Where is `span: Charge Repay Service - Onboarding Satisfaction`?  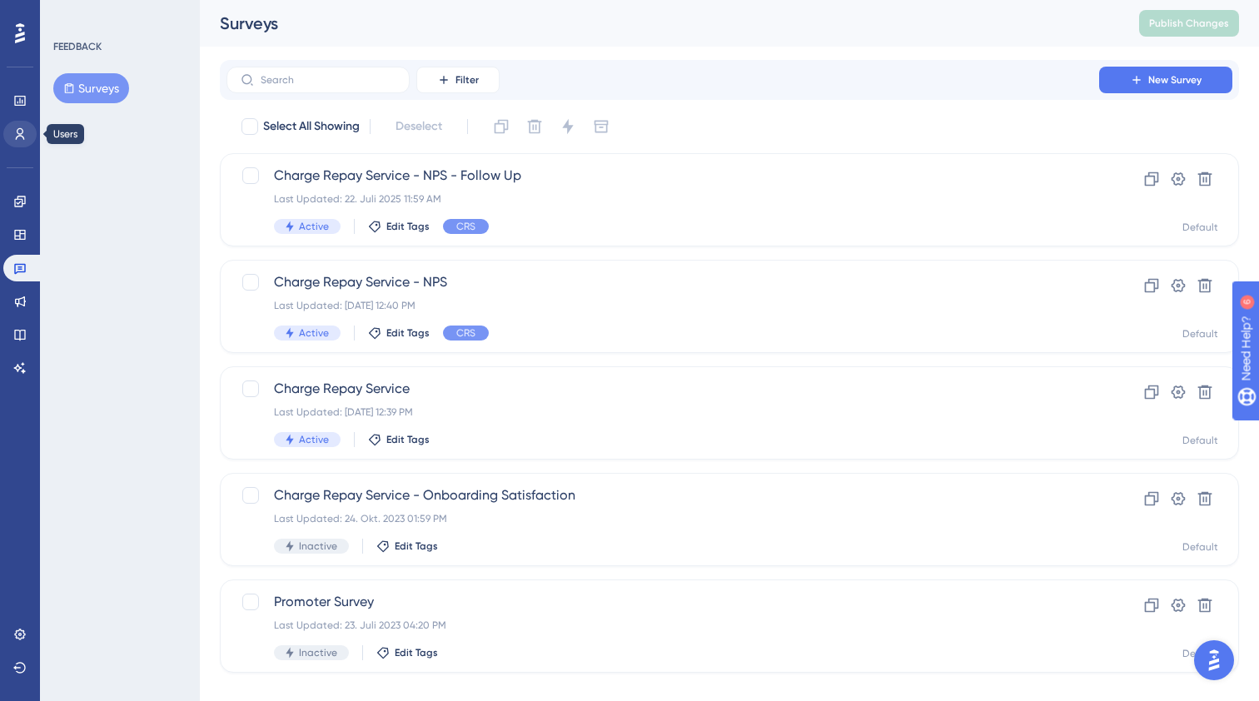
span: Charge Repay Service - Onboarding Satisfaction is located at coordinates (663, 495).